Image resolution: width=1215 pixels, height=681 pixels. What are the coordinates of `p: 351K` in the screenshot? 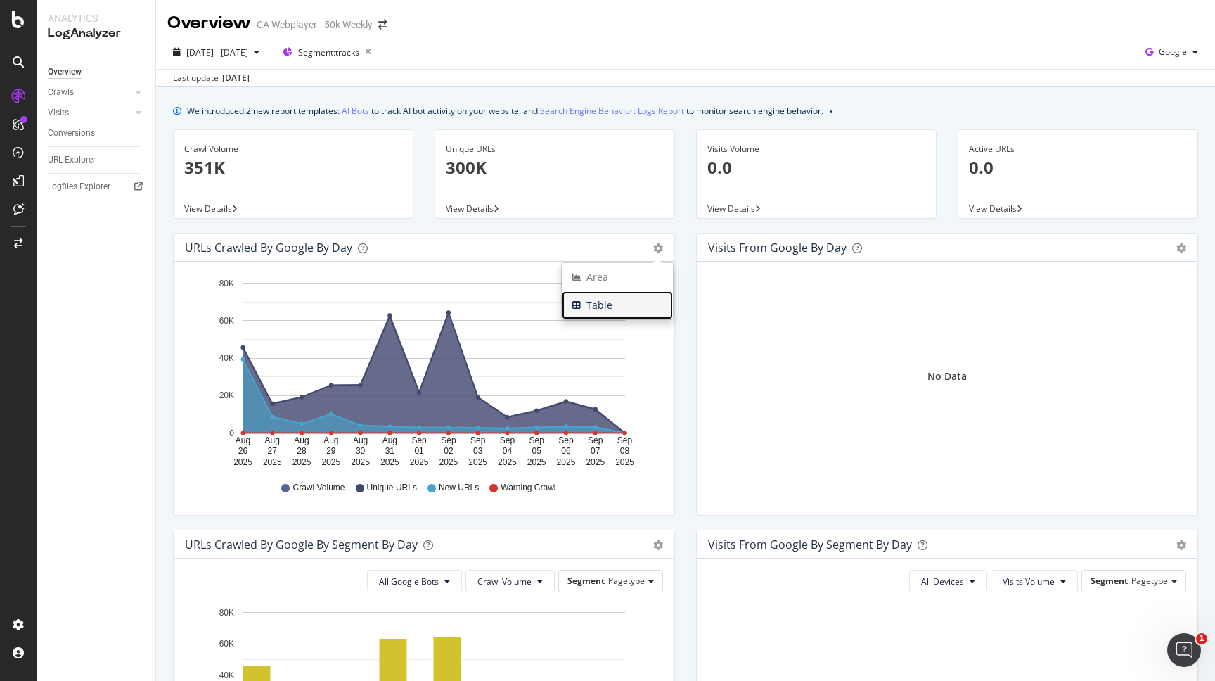 It's located at (293, 167).